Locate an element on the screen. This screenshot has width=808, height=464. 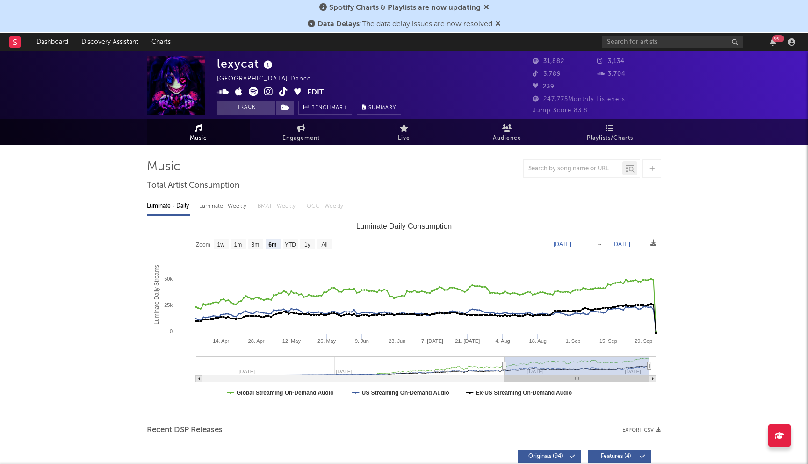
span: 31,882 is located at coordinates (548, 61).